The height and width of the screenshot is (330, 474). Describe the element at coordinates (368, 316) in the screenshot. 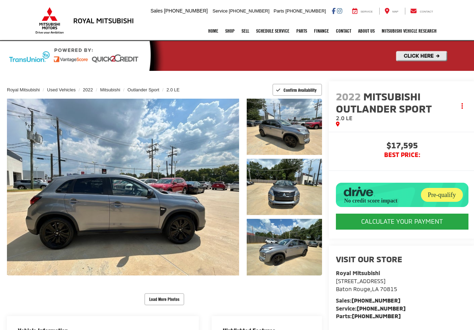

I see `strong: Parts:` at that location.